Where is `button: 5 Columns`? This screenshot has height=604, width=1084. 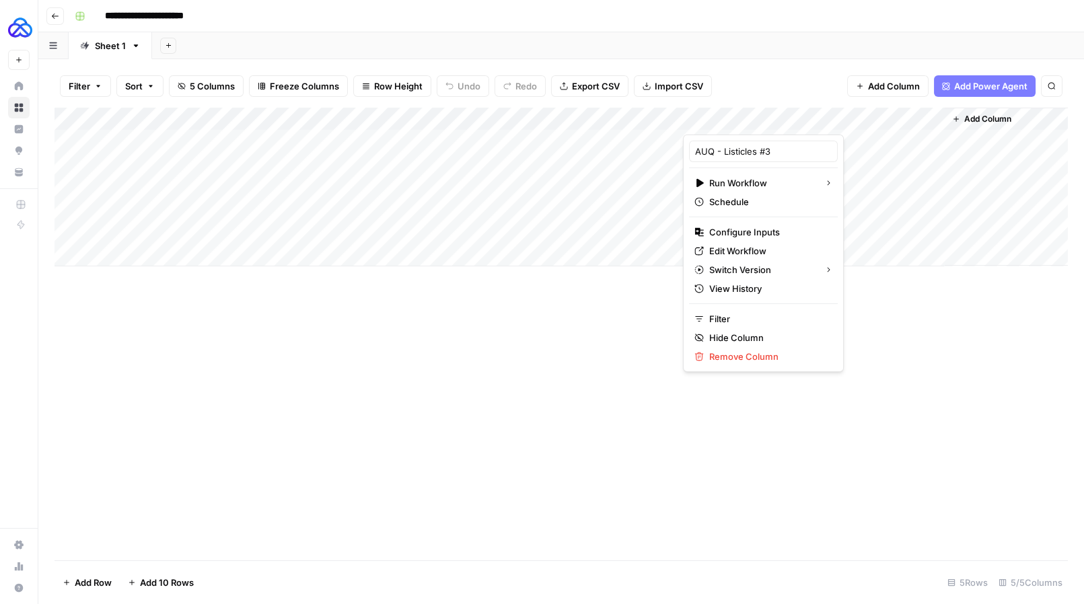
button: 5 Columns is located at coordinates (206, 86).